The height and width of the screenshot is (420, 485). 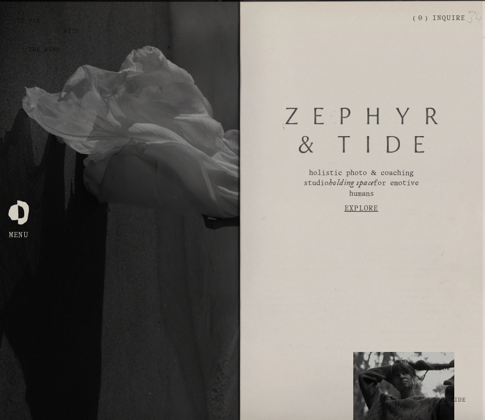 I want to click on p: holistic photo & coaching studio for emotive humans, so click(x=362, y=183).